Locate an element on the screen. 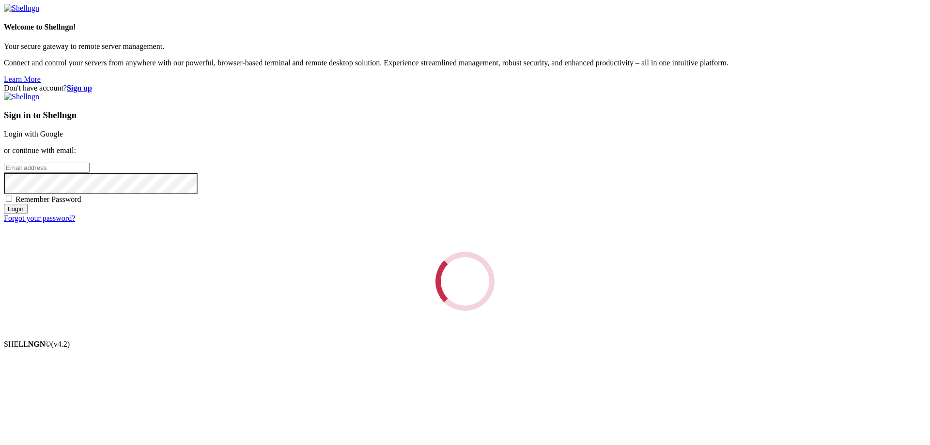 This screenshot has width=930, height=445. p: Your secure gateway to remote server management. is located at coordinates (465, 47).